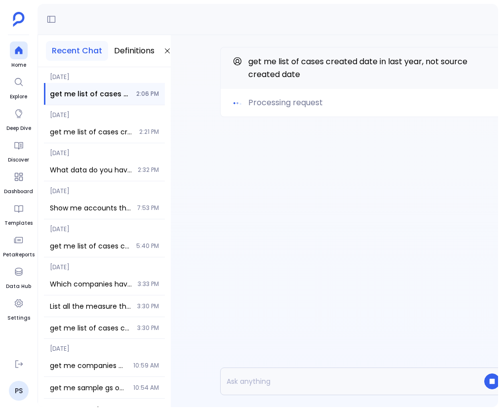 The height and width of the screenshot is (411, 502). What do you see at coordinates (18, 223) in the screenshot?
I see `span: Templates` at bounding box center [18, 223].